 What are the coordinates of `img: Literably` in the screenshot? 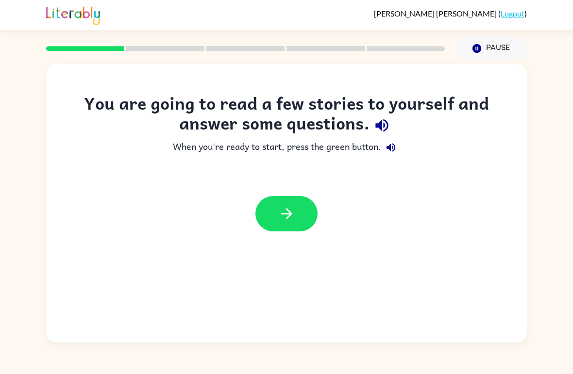 It's located at (73, 15).